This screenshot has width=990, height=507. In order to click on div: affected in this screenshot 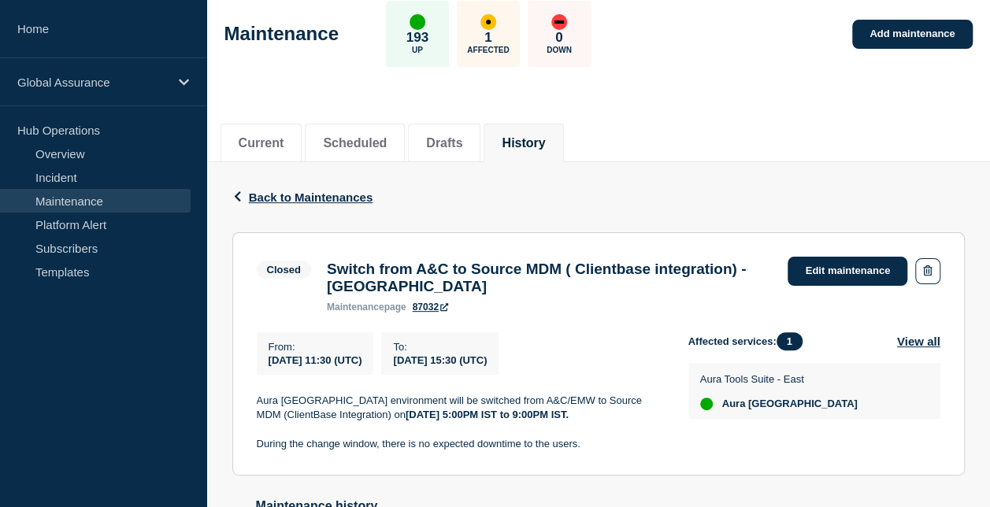, I will do `click(489, 22)`.